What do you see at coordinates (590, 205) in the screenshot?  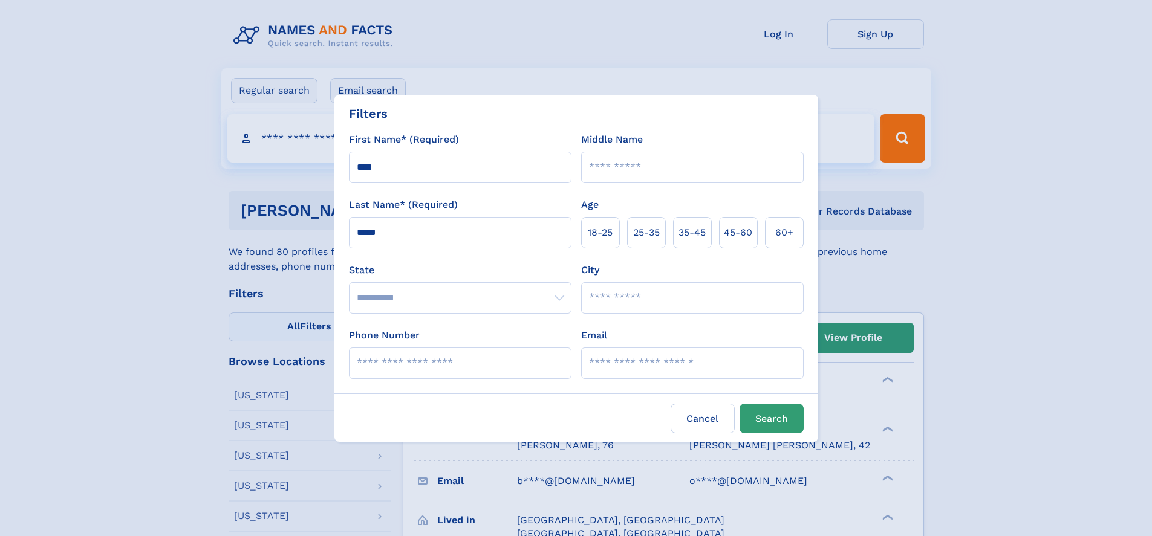 I see `label: Age` at bounding box center [590, 205].